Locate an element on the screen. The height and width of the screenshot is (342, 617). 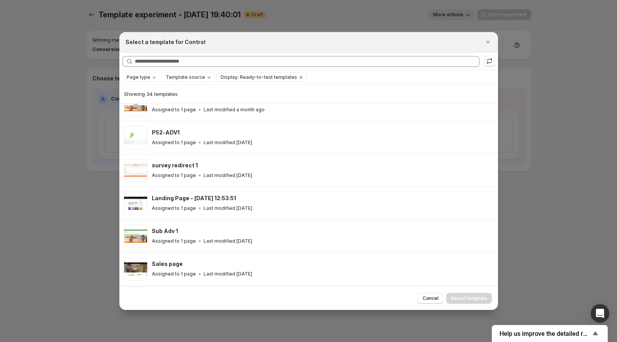
span: Template source is located at coordinates (186, 77).